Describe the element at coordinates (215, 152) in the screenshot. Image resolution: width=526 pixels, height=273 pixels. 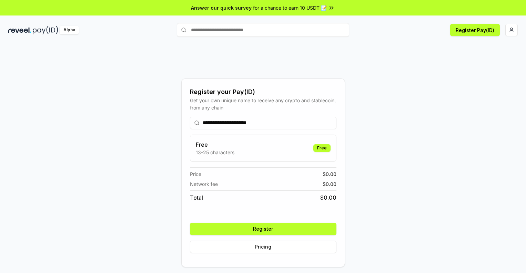
I see `p: 13-25 characters` at that location.